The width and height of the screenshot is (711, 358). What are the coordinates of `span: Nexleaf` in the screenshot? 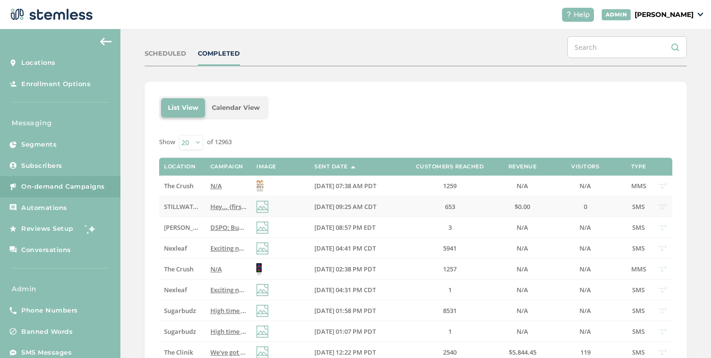 It's located at (176, 290).